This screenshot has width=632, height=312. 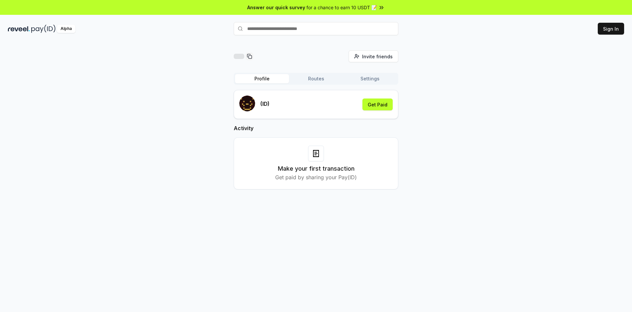 I want to click on button: Invite friends, so click(x=374, y=56).